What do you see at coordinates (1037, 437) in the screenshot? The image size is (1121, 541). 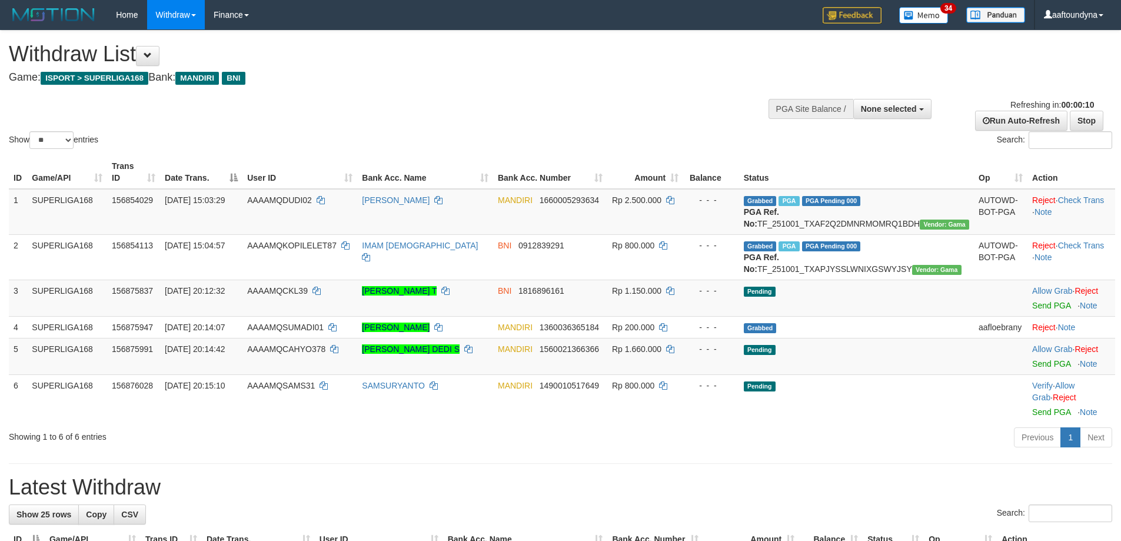 I see `a: Previous` at bounding box center [1037, 437].